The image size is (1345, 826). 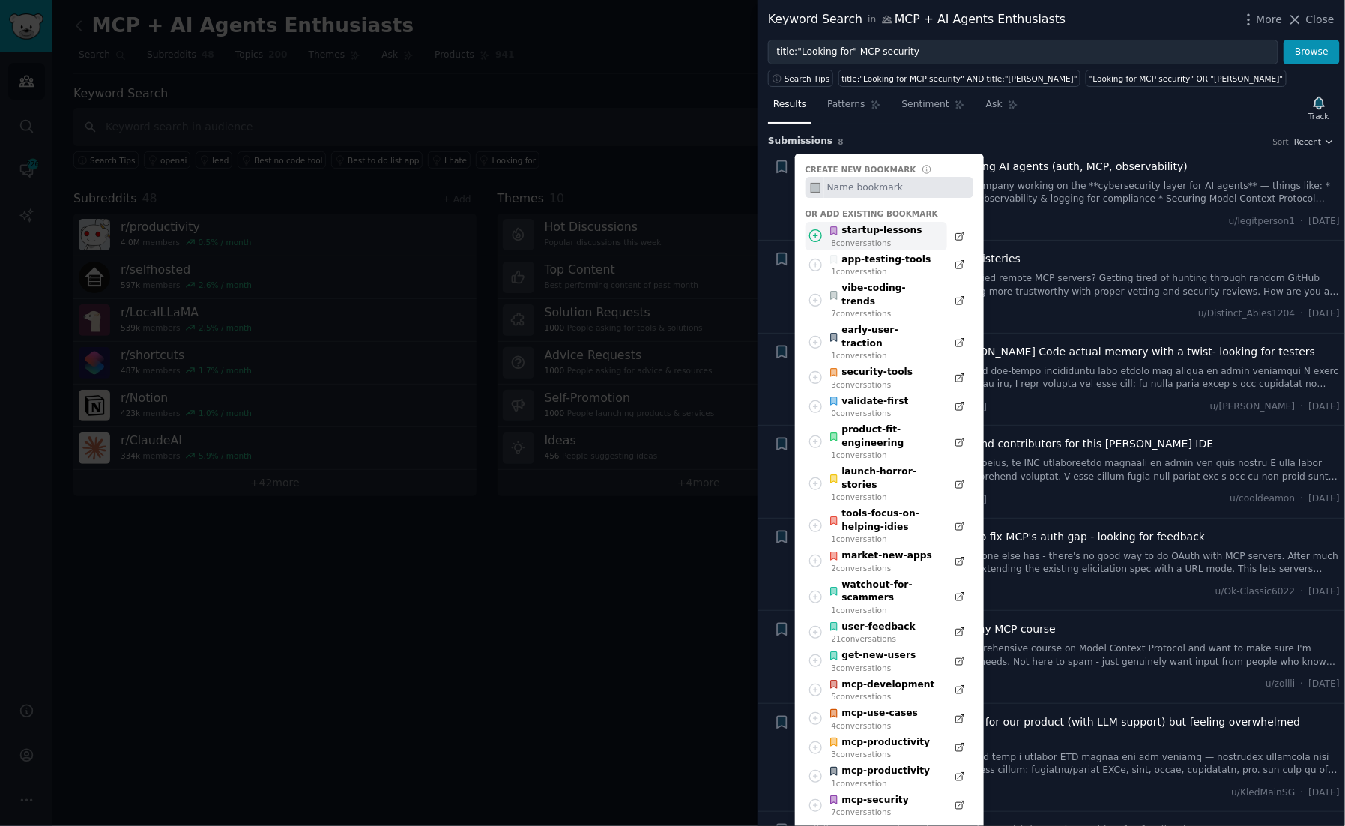 What do you see at coordinates (884, 696) in the screenshot?
I see `div: 5 conversation s` at bounding box center [884, 696].